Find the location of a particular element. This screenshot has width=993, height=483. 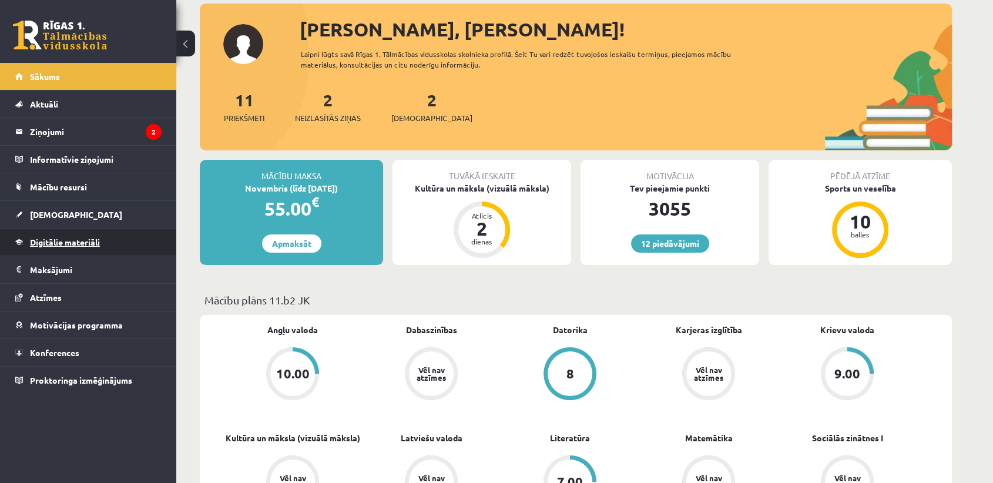

a: 2Neizlasītās ziņas is located at coordinates (328, 106).